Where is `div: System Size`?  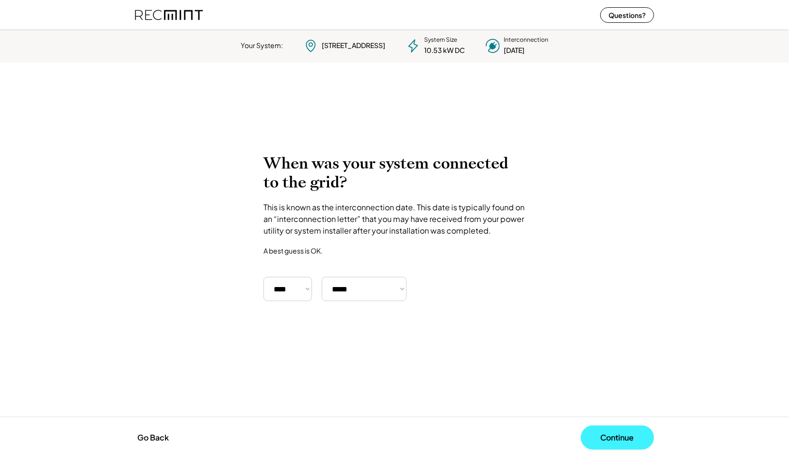 div: System Size is located at coordinates (441, 40).